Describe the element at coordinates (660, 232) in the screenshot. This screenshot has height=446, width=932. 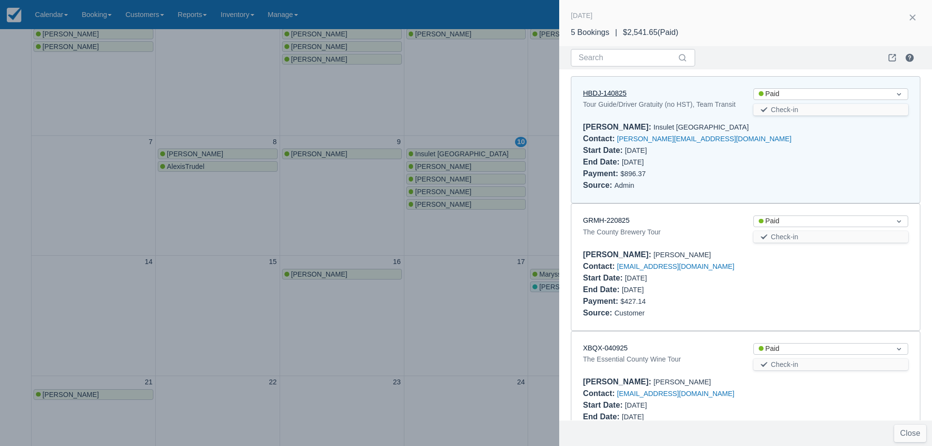
I see `div: The County Brewery Tour` at that location.